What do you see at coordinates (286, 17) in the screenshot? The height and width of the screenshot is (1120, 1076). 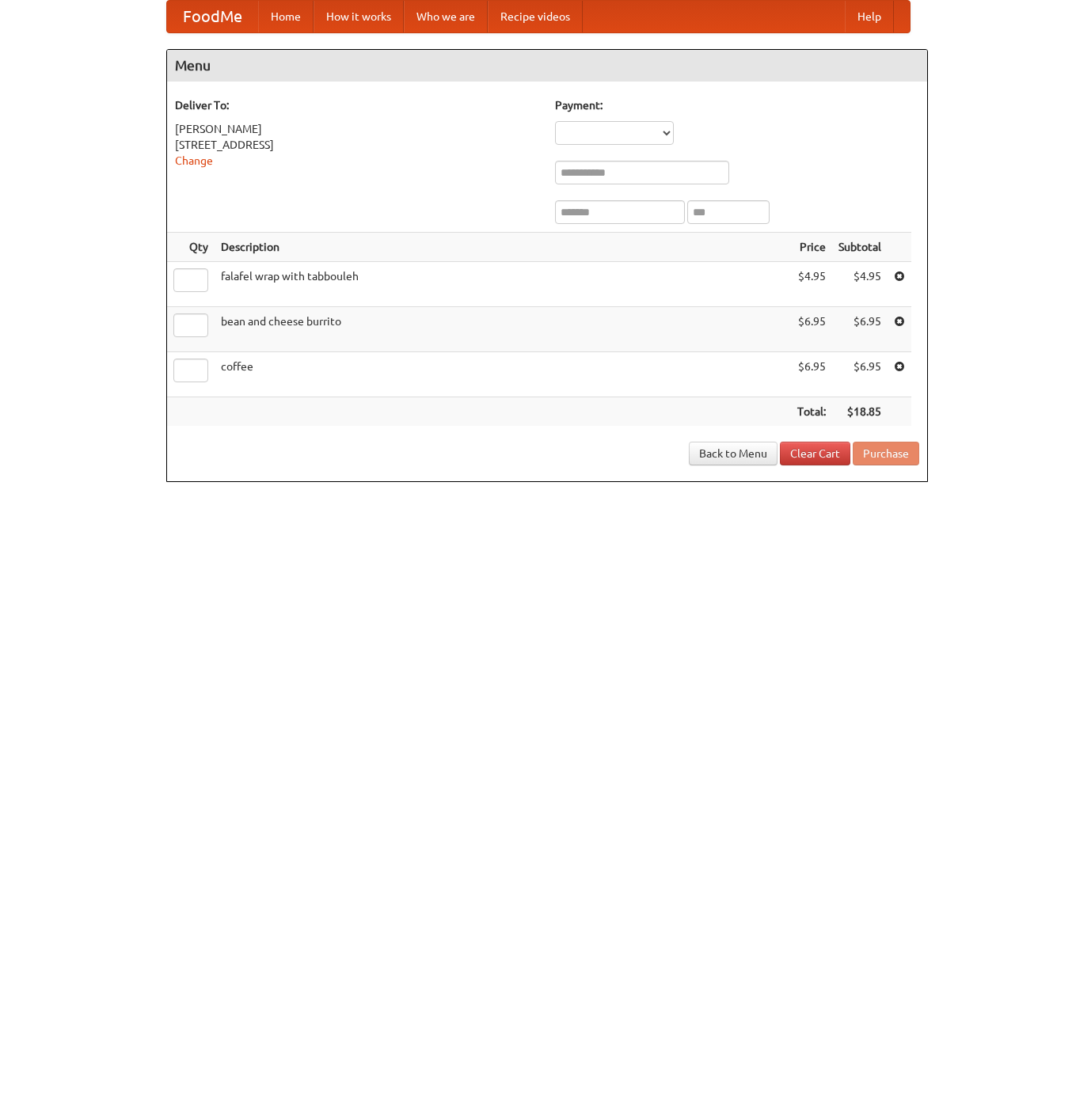 I see `a: Home` at bounding box center [286, 17].